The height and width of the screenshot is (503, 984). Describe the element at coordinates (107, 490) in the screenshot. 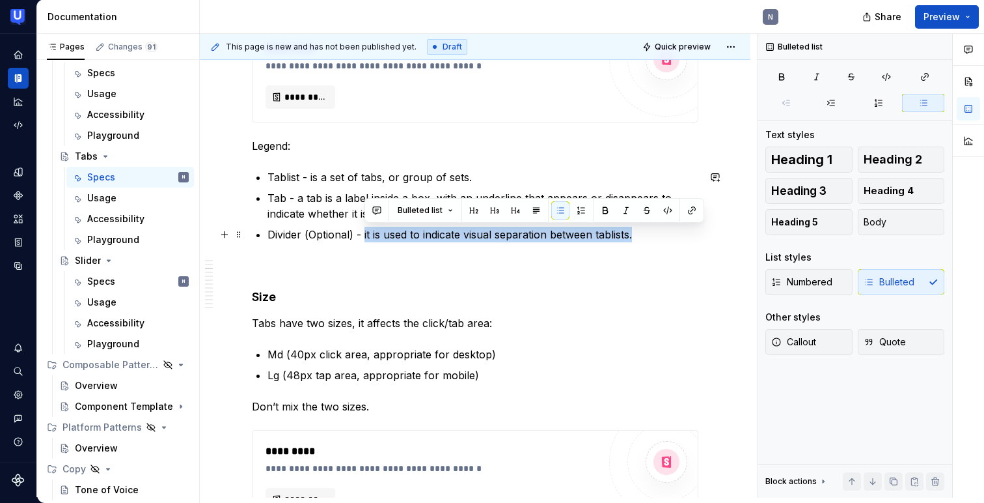

I see `div: Tone of Voice` at that location.